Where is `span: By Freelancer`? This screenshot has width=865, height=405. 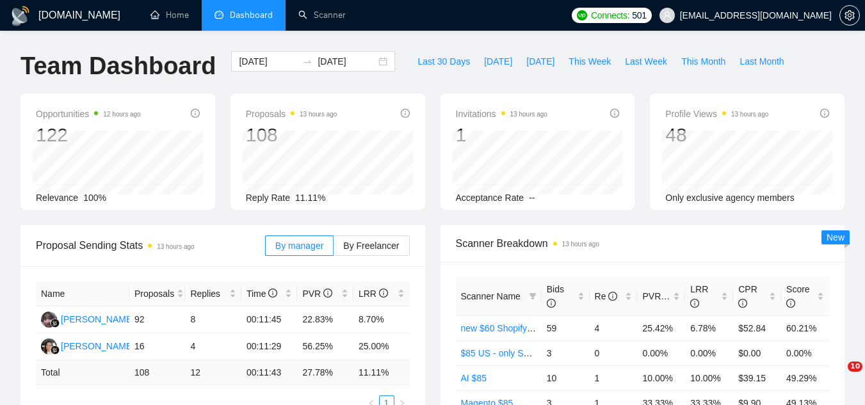 span: By Freelancer is located at coordinates (371, 246).